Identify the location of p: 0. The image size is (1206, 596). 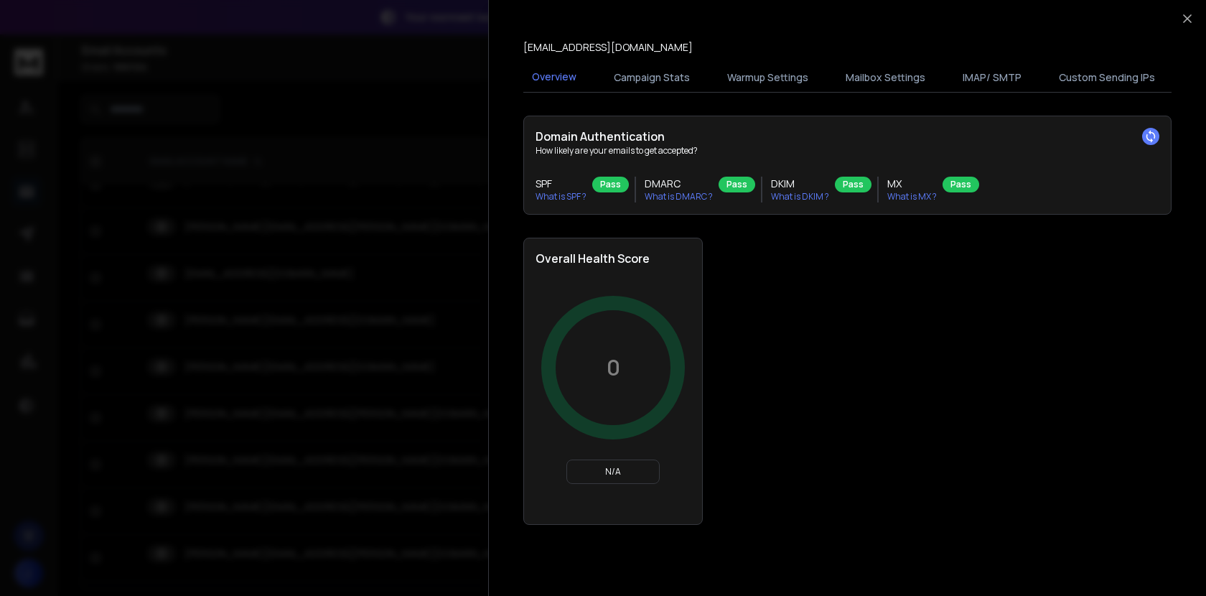
(613, 367).